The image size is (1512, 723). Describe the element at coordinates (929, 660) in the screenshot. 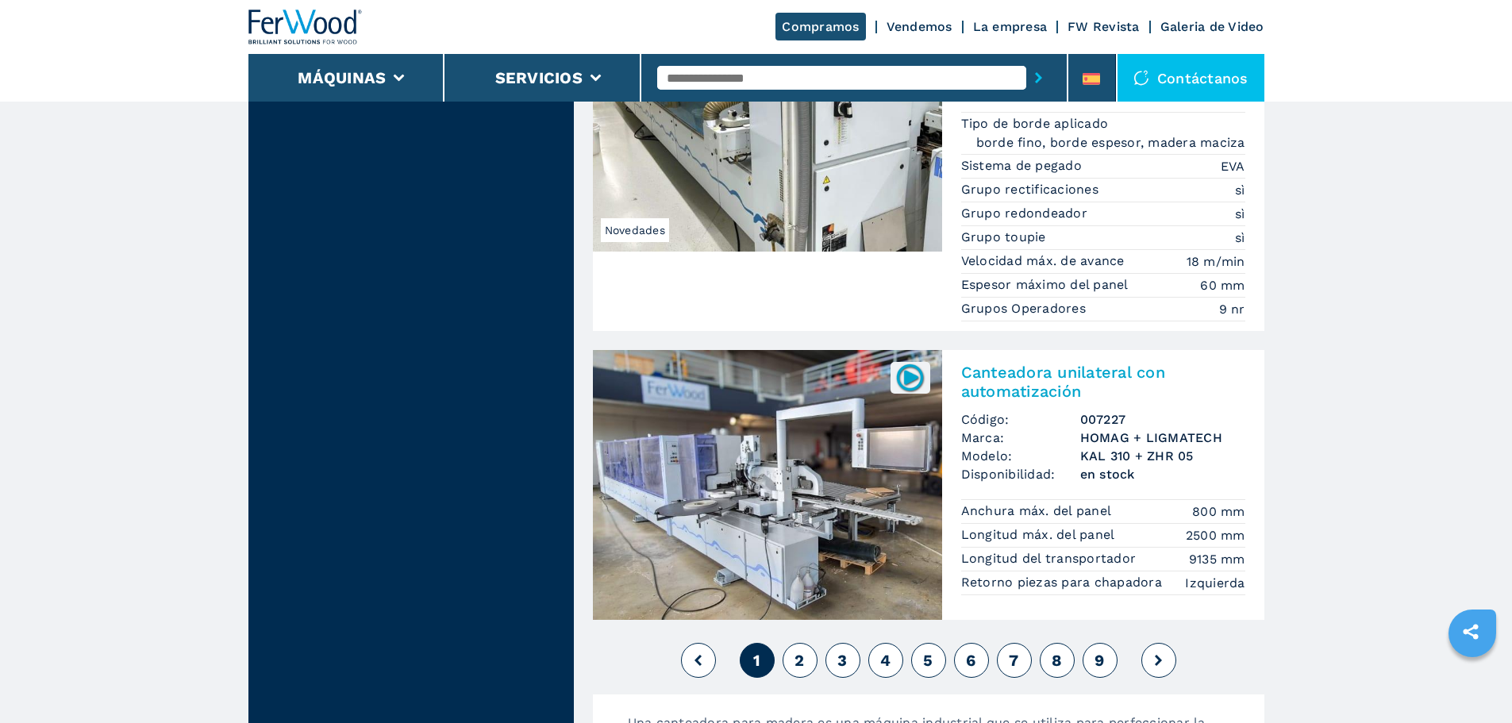

I see `button: 5` at that location.